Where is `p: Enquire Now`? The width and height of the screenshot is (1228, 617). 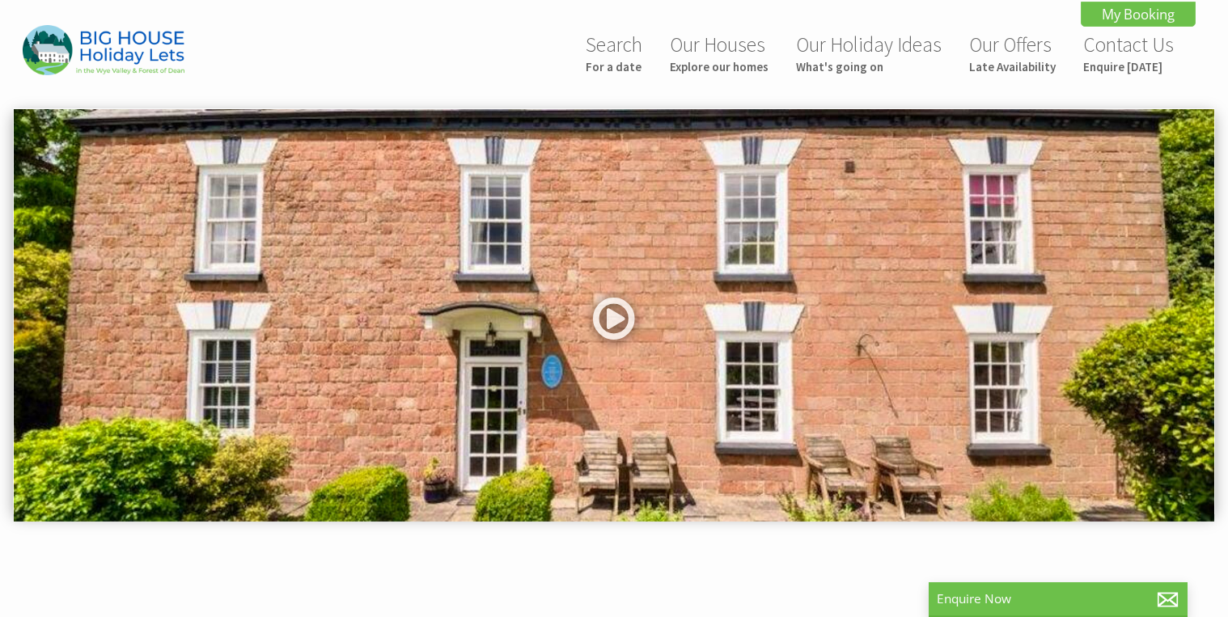 p: Enquire Now is located at coordinates (1059, 599).